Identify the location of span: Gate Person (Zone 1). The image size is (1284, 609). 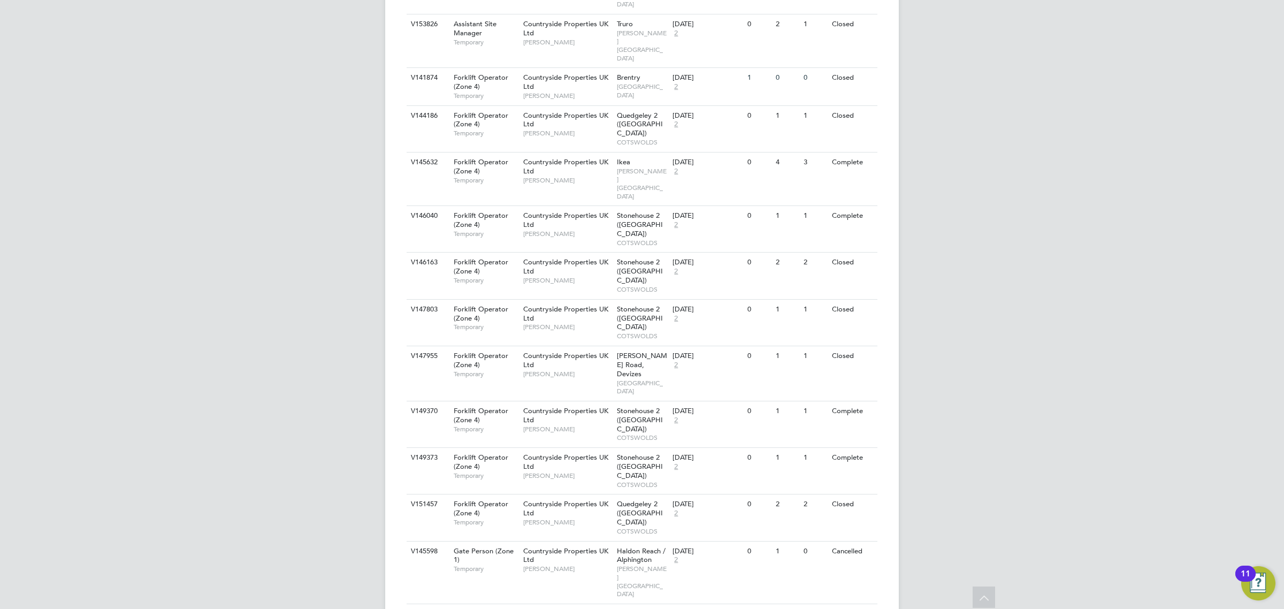
(484, 555).